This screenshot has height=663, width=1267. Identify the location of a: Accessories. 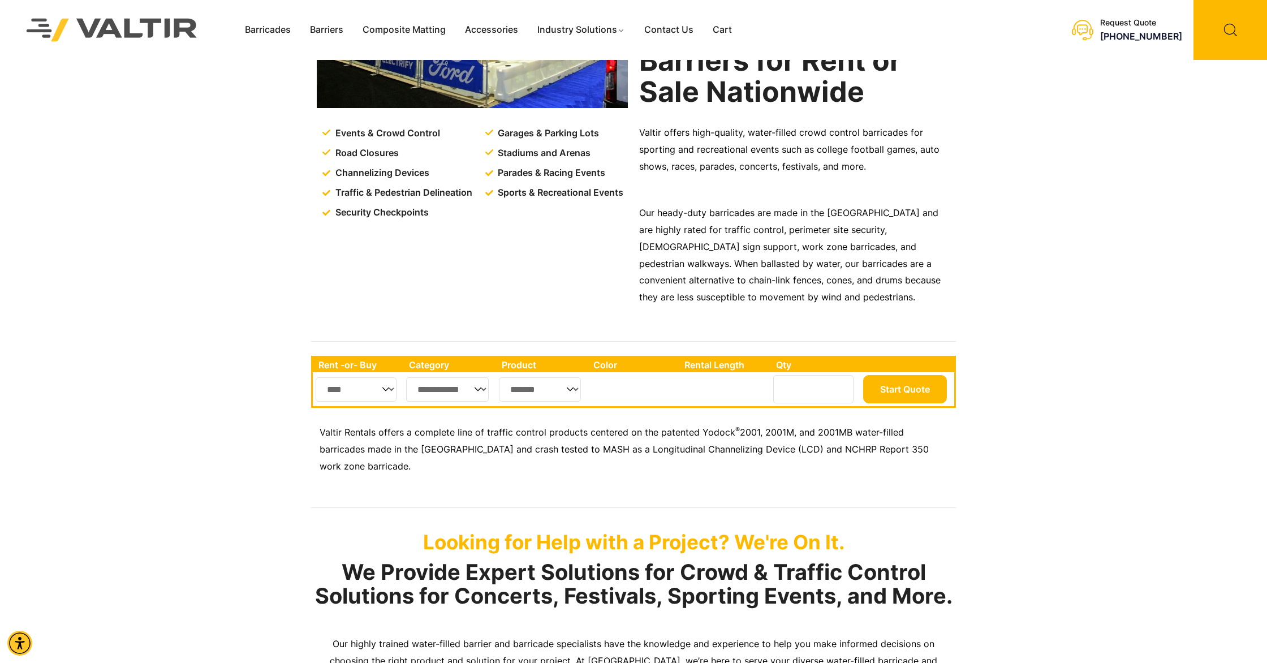
(491, 30).